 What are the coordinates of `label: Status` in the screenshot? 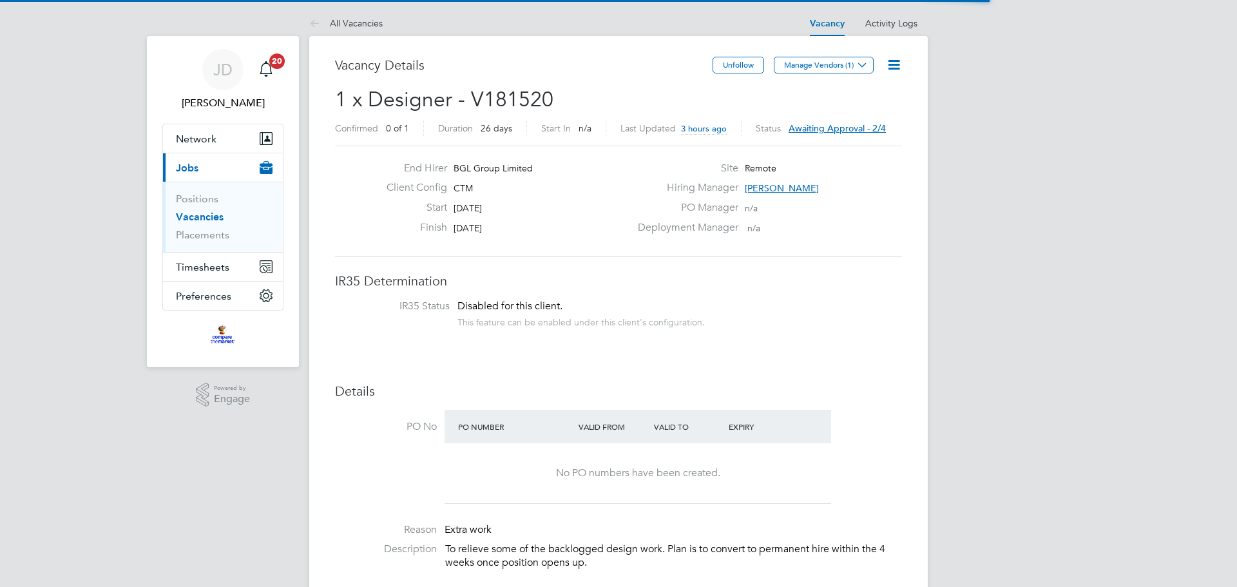 It's located at (768, 128).